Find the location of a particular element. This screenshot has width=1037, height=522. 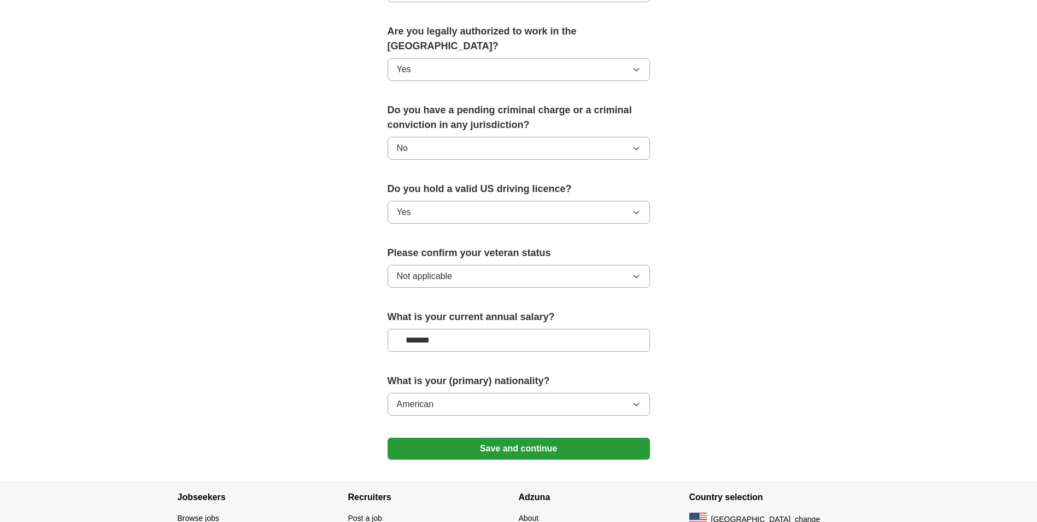

span: Not applicable is located at coordinates (424, 276).